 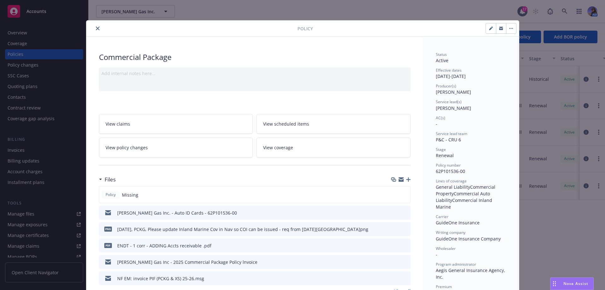 What do you see at coordinates (448, 139) in the screenshot?
I see `span: P&C - CRU 6` at bounding box center [448, 139].